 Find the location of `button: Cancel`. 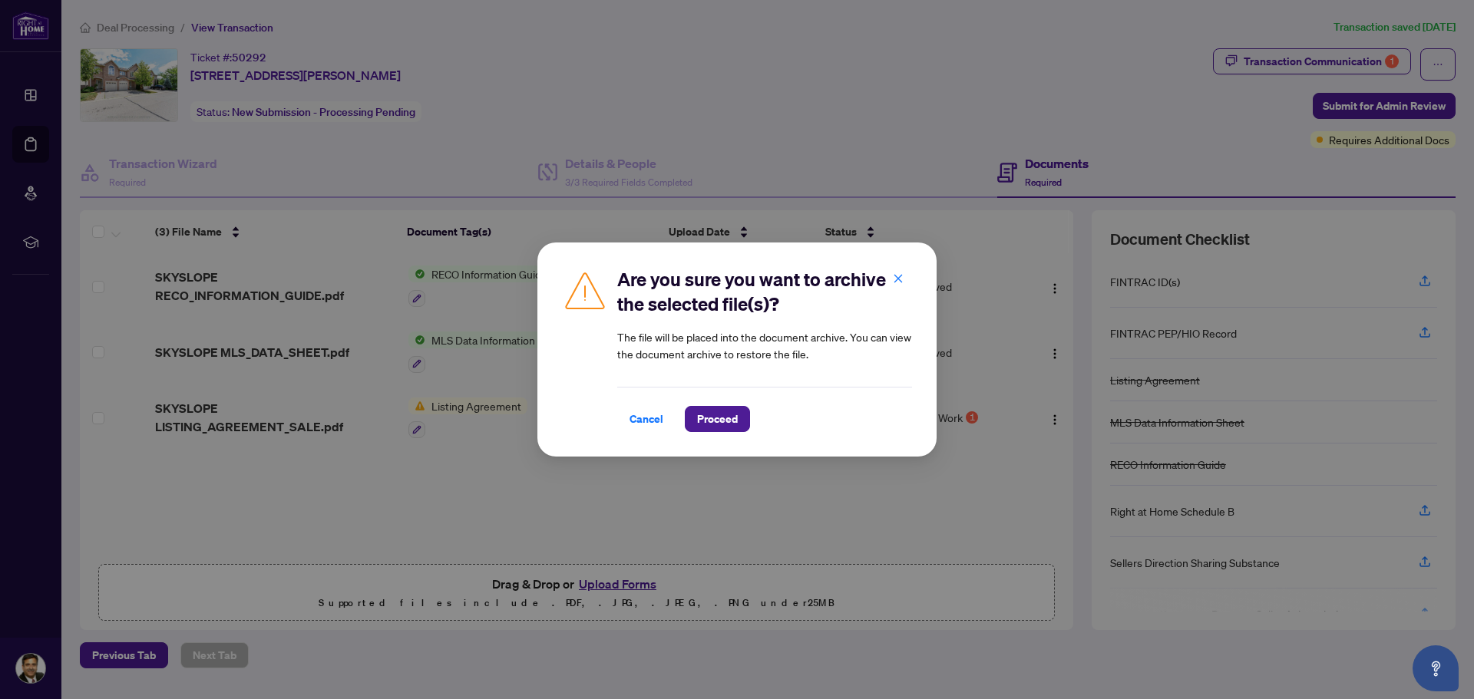

button: Cancel is located at coordinates (646, 419).